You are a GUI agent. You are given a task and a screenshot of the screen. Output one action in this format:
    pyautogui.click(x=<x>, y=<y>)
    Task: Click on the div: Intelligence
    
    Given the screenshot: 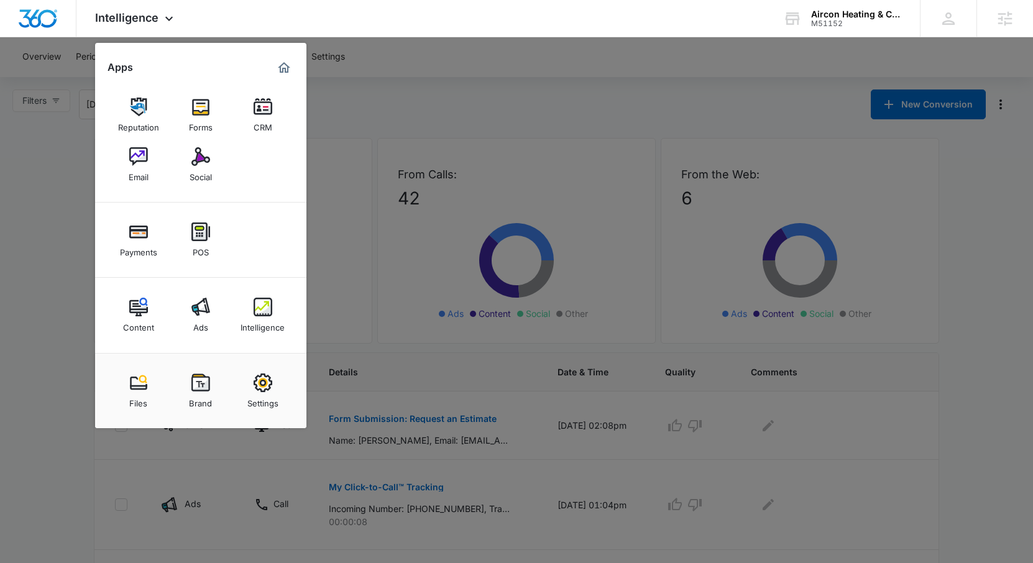 What is the action you would take?
    pyautogui.click(x=262, y=324)
    